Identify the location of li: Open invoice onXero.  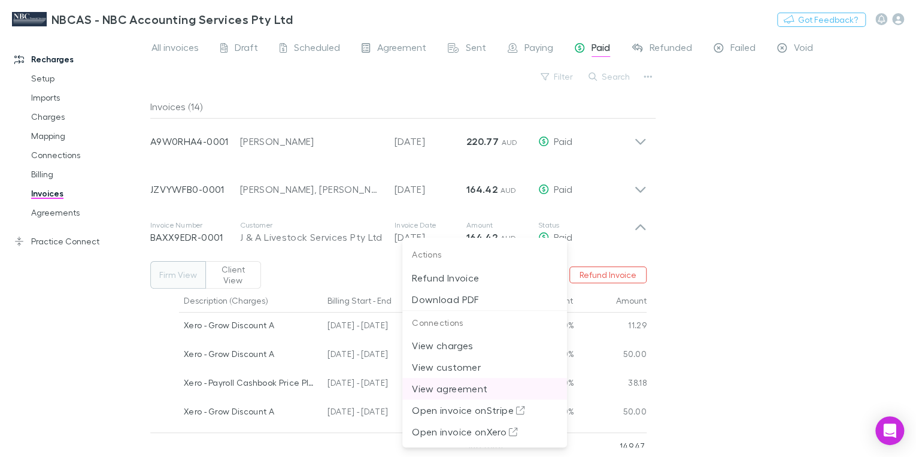
(485, 432).